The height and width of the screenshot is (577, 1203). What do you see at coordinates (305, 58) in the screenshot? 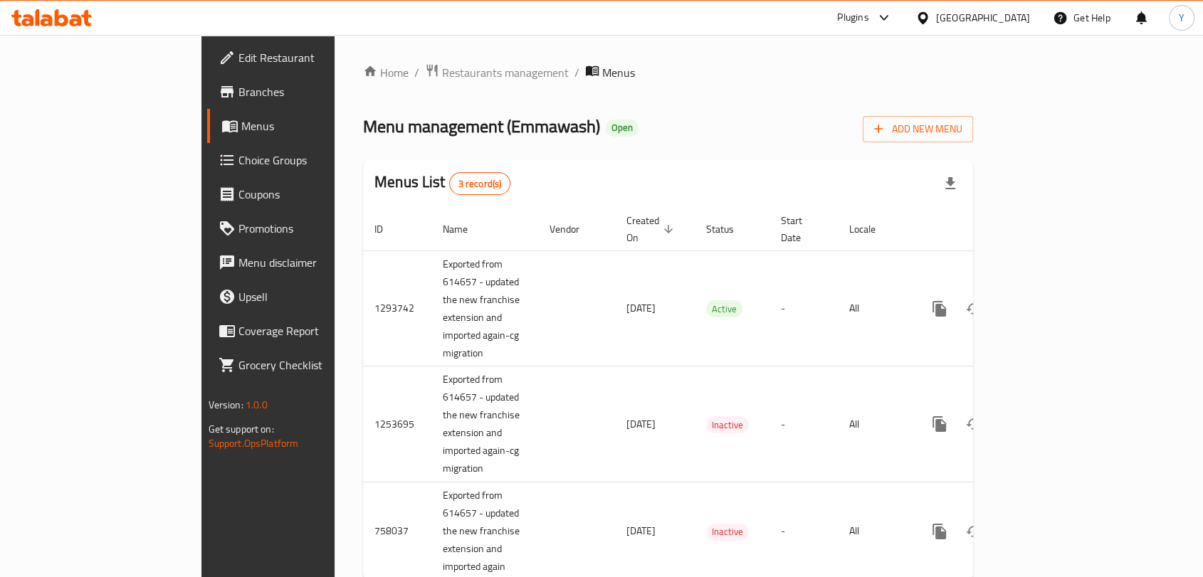
I see `a: Edit Restaurant` at bounding box center [305, 58].